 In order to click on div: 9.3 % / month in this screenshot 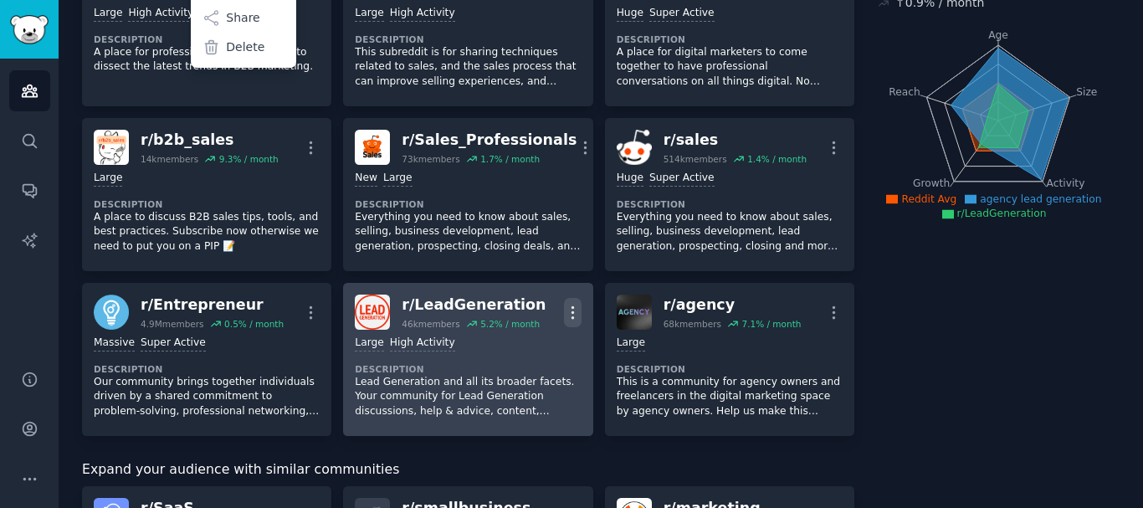, I will do `click(249, 159)`.